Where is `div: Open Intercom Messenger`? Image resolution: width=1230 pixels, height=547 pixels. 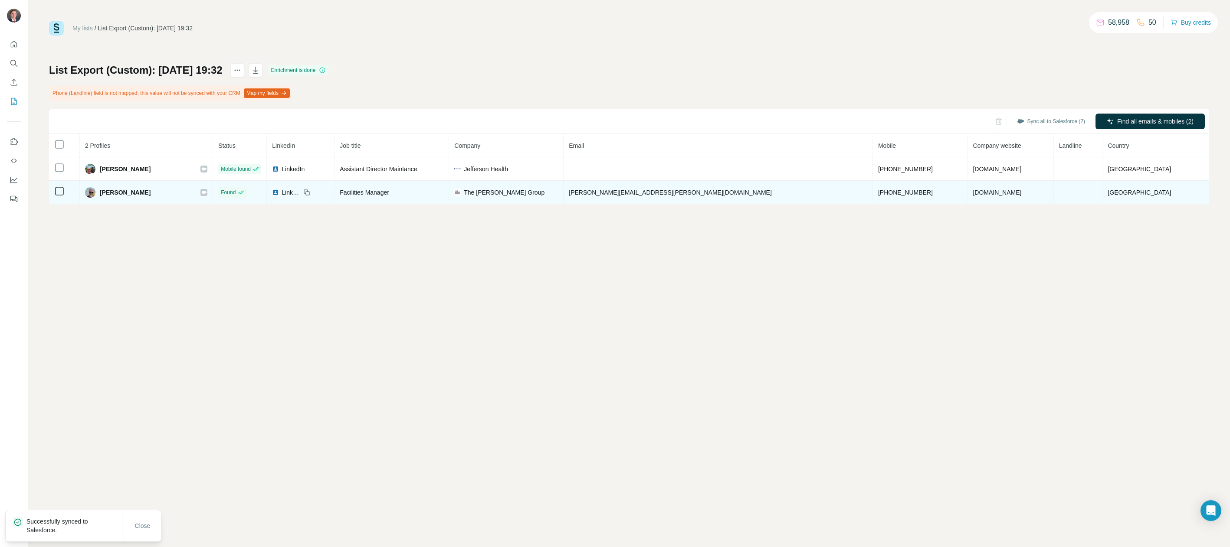
div: Open Intercom Messenger is located at coordinates (1211, 511).